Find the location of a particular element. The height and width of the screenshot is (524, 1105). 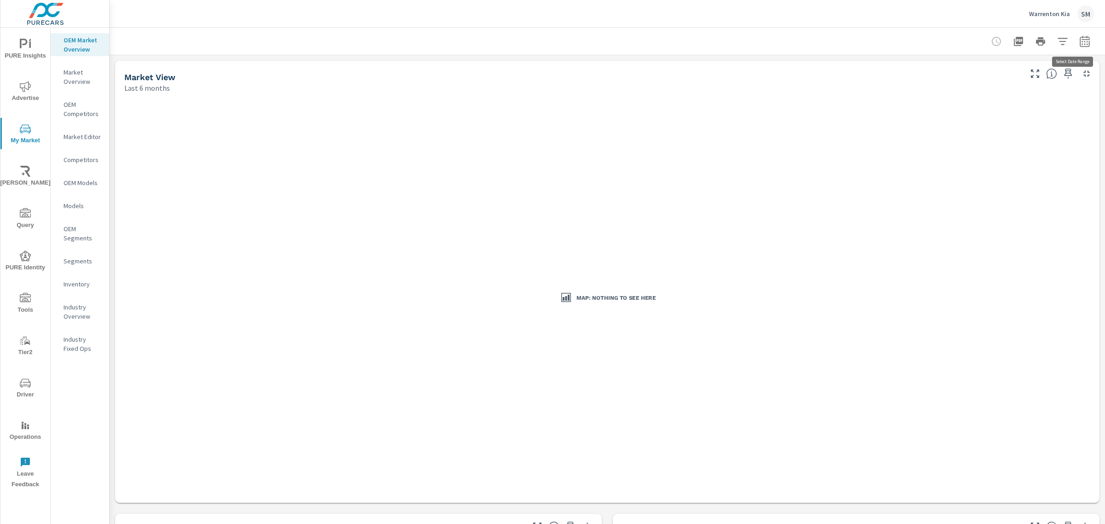

p: OEM Segments is located at coordinates (82, 233).